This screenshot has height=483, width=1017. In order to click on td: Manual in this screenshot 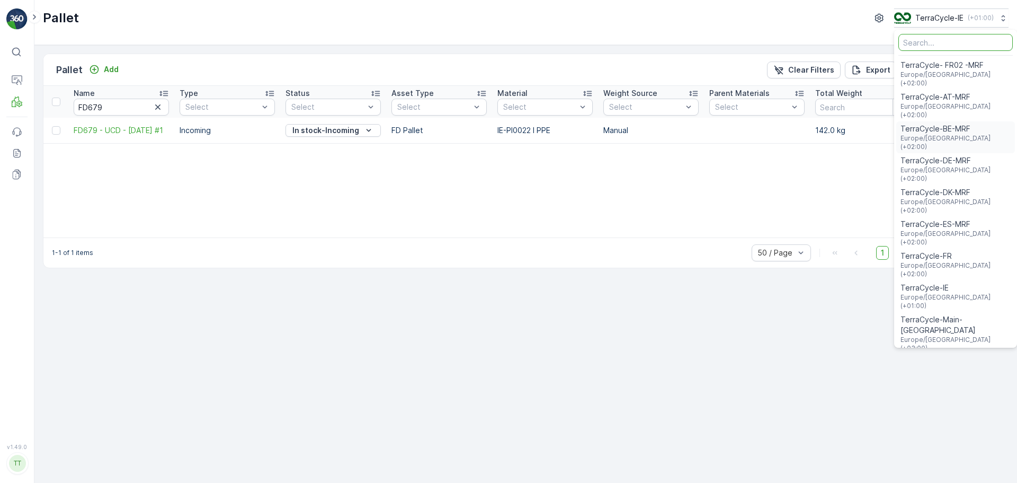, I will do `click(651, 130)`.